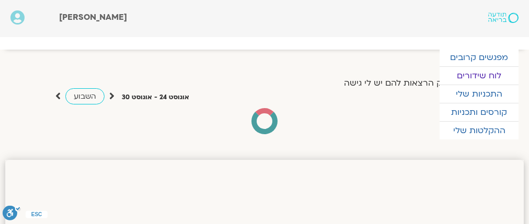 This screenshot has height=224, width=529. Describe the element at coordinates (155, 97) in the screenshot. I see `p: אוגוסט 24 - אוגוסט 30` at that location.